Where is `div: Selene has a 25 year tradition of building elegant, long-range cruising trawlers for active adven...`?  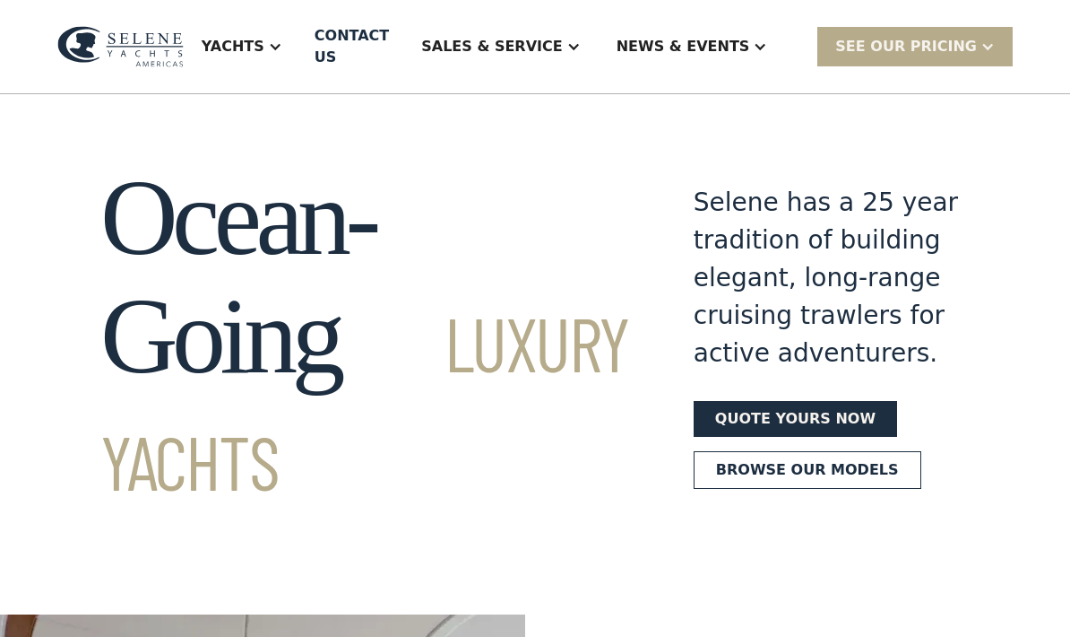 div: Selene has a 25 year tradition of building elegant, long-range cruising trawlers for active adven... is located at coordinates (832, 278).